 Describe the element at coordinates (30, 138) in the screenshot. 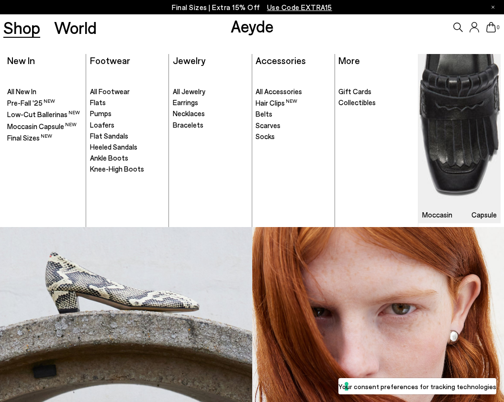

I see `span: Final Sizes` at that location.